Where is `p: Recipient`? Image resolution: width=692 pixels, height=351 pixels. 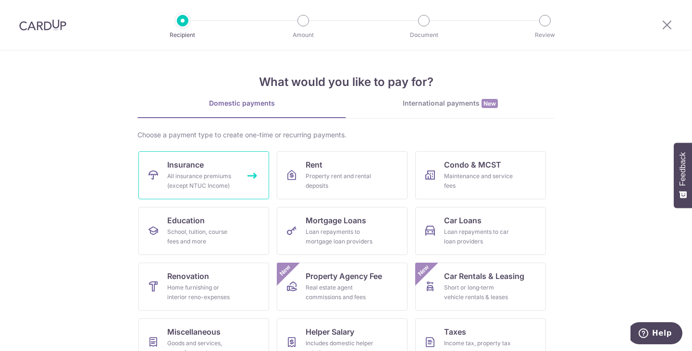 p: Recipient is located at coordinates (183, 35).